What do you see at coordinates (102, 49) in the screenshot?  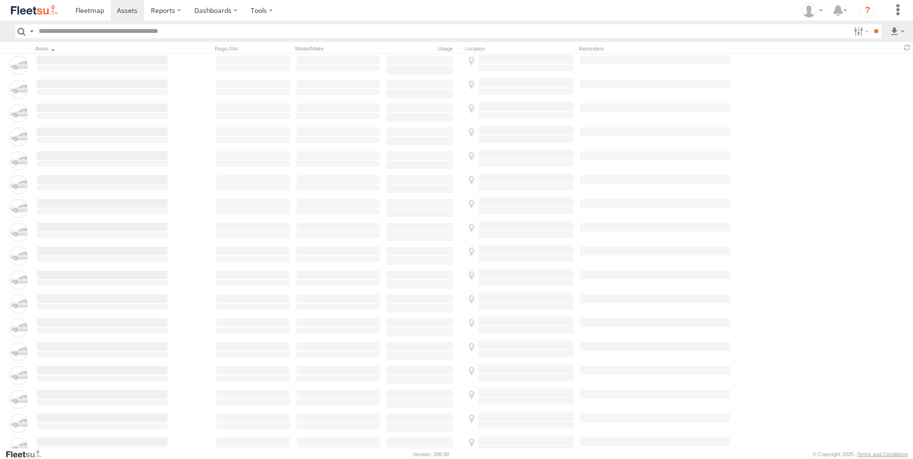 I see `div: Click to Sort` at bounding box center [102, 49].